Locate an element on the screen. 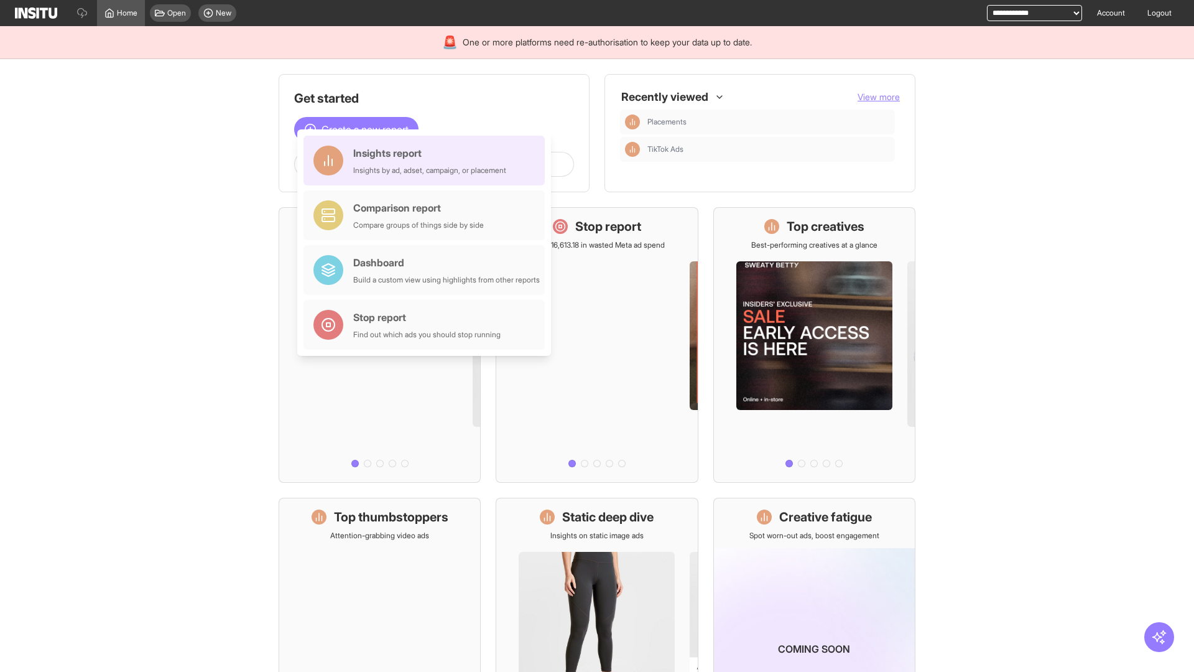 This screenshot has height=672, width=1194. span: Create a new report is located at coordinates (365, 129).